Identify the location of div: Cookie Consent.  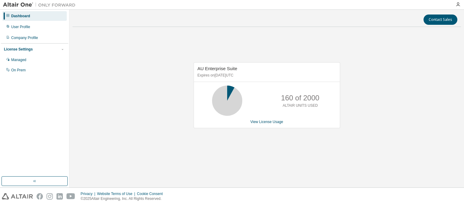
(151, 194).